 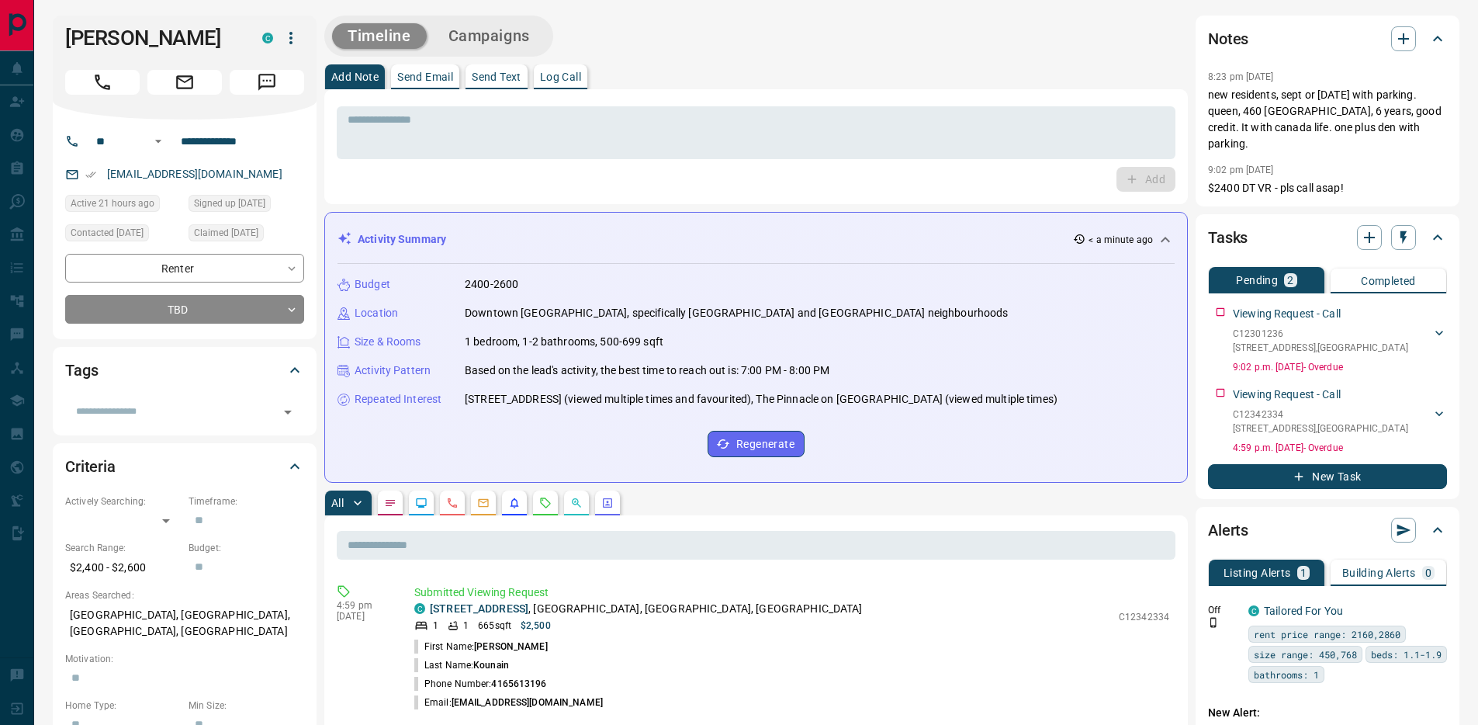 I want to click on p: Size & Rooms, so click(x=388, y=341).